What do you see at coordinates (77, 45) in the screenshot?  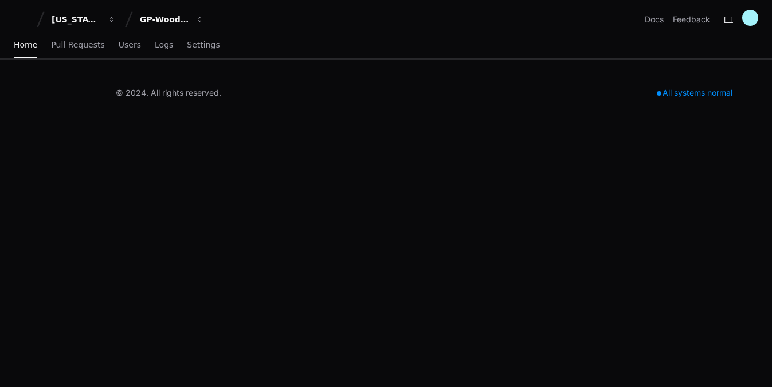 I see `a: Pull Requests` at bounding box center [77, 45].